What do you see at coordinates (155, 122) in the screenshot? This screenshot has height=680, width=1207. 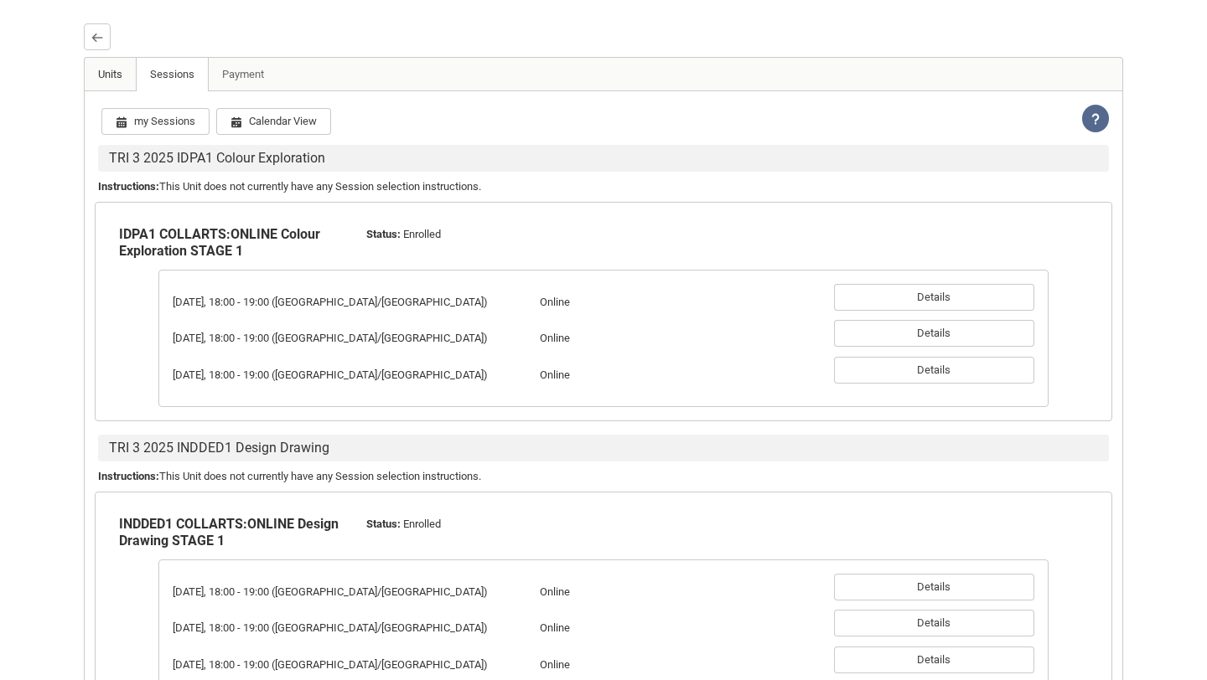 I see `button: my Sessions` at bounding box center [155, 122].